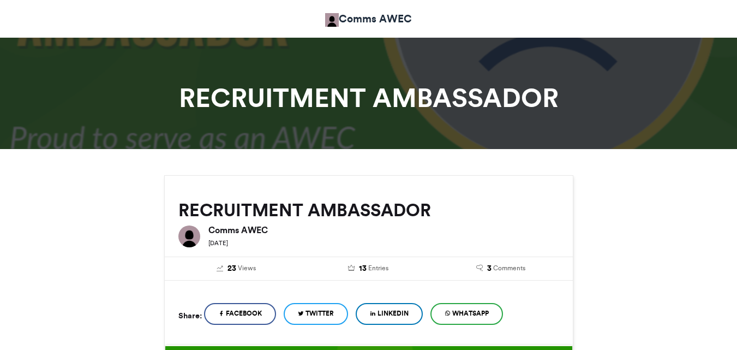  Describe the element at coordinates (389, 314) in the screenshot. I see `a: LinkedIn` at that location.